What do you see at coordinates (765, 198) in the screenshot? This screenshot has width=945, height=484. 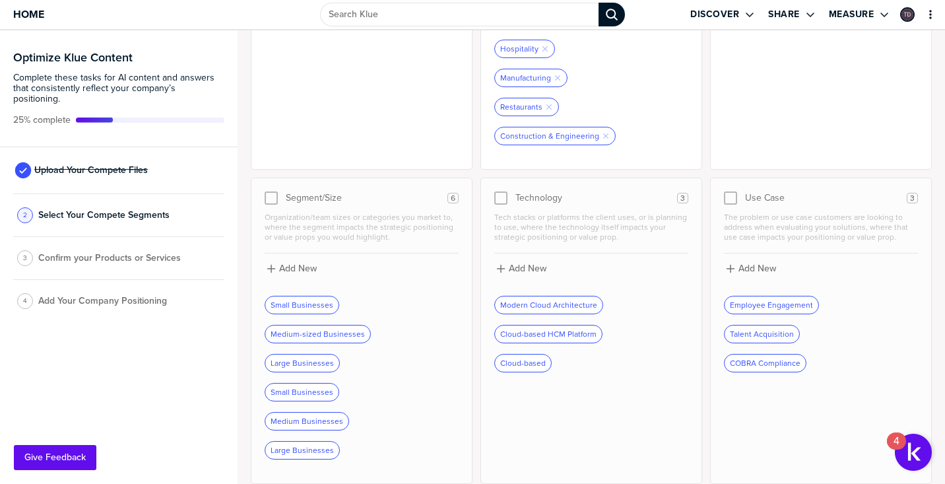 I see `span: Use Case` at bounding box center [765, 198].